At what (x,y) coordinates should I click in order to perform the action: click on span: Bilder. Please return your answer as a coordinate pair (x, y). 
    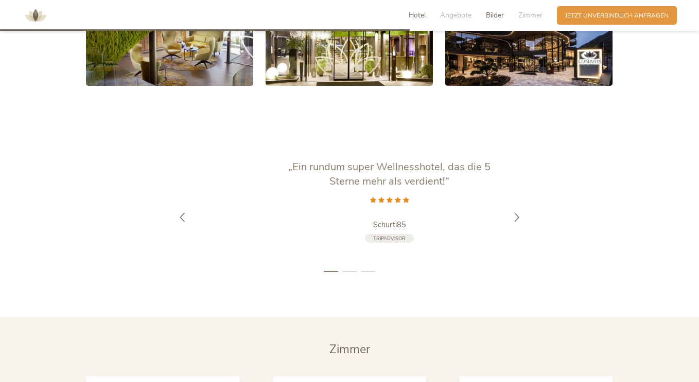
    Looking at the image, I should click on (495, 15).